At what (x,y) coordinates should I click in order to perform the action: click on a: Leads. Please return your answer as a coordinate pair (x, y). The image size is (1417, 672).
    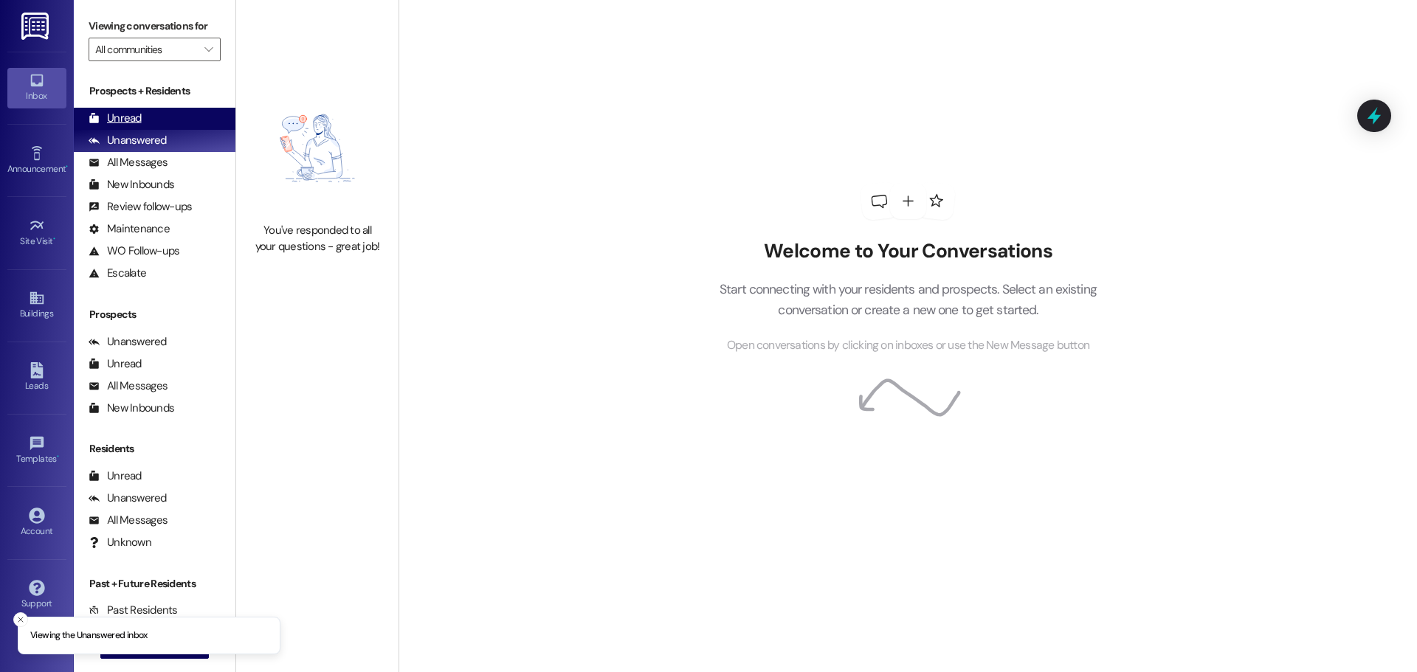
    Looking at the image, I should click on (37, 378).